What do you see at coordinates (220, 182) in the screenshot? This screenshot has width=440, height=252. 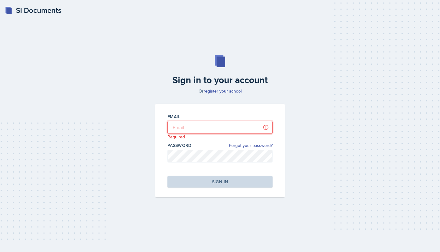 I see `button: Sign in` at bounding box center [220, 182].